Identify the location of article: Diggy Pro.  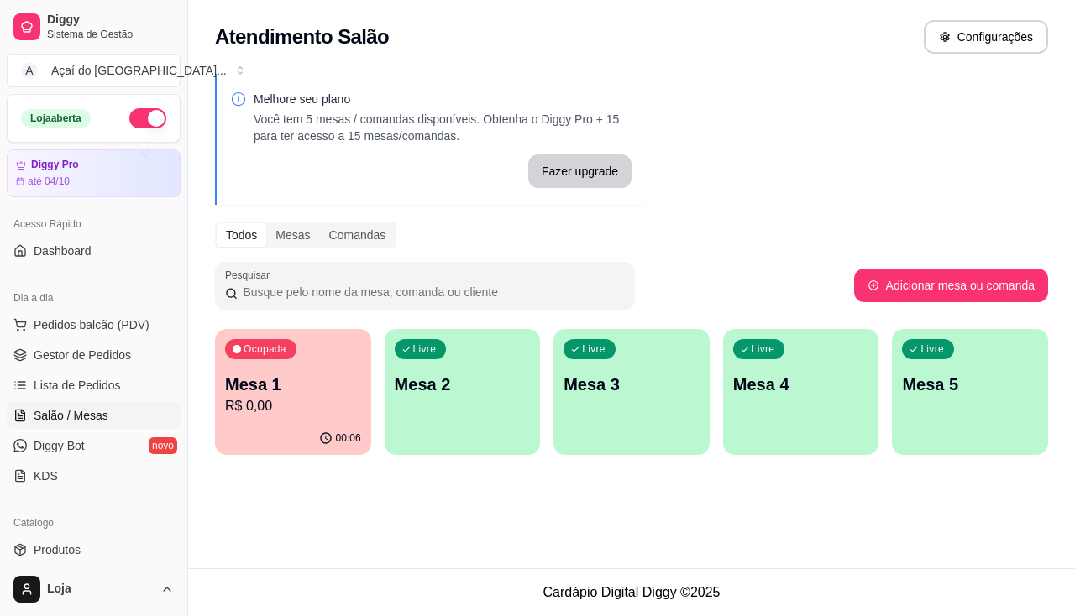
(55, 165).